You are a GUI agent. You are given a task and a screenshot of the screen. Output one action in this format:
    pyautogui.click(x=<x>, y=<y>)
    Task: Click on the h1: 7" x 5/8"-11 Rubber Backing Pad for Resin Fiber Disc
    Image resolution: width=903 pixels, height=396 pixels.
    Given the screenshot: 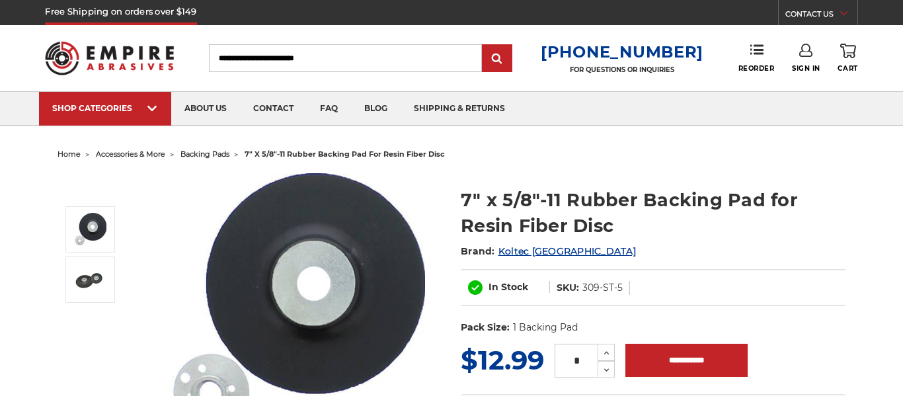 What is the action you would take?
    pyautogui.click(x=653, y=213)
    